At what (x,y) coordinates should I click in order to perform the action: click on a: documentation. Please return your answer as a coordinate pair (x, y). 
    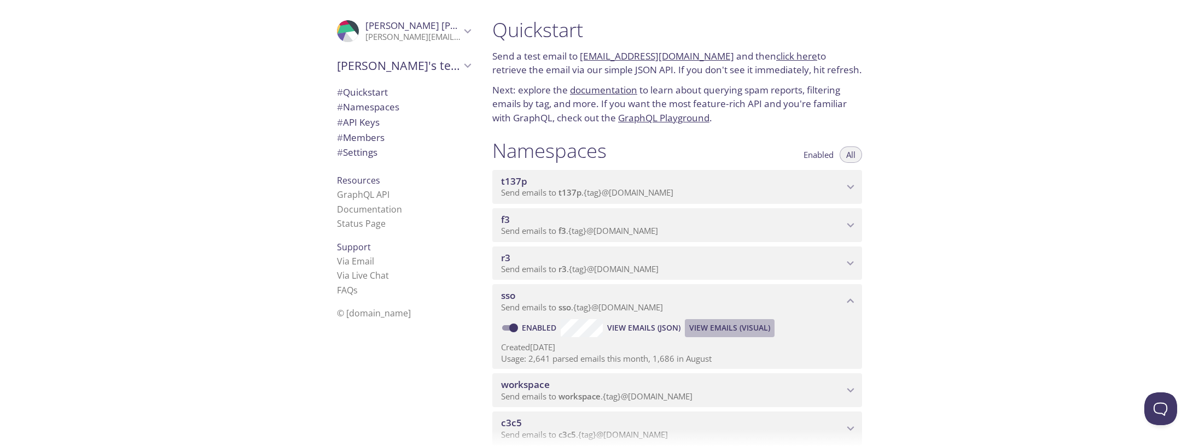
    Looking at the image, I should click on (603, 90).